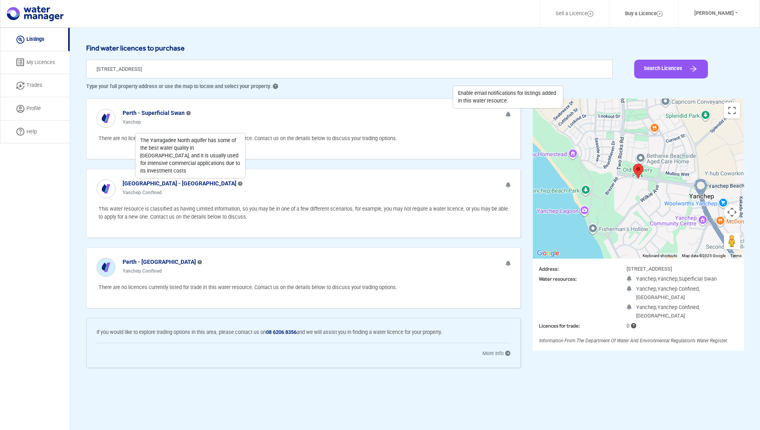  What do you see at coordinates (415, 48) in the screenshot?
I see `h6: Find water licences to purchase` at bounding box center [415, 48].